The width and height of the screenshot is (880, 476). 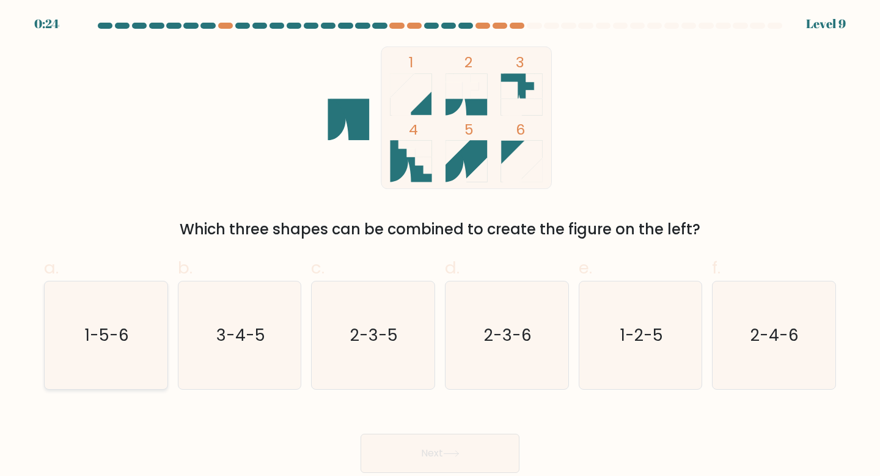 What do you see at coordinates (468, 62) in the screenshot?
I see `tspan: 2` at bounding box center [468, 62].